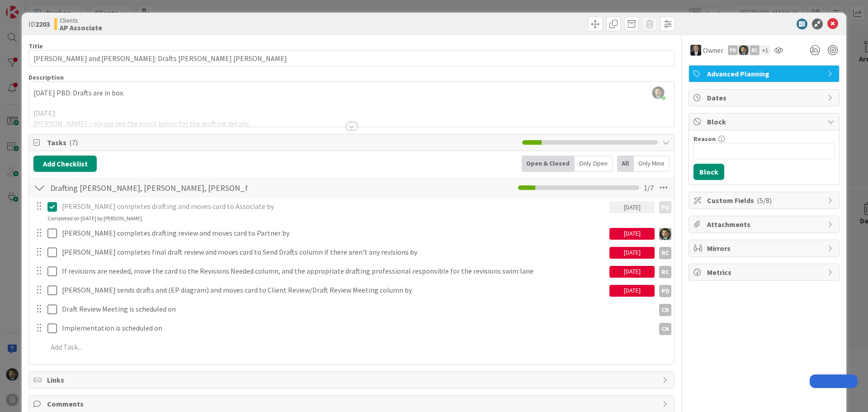 The height and width of the screenshot is (412, 868). What do you see at coordinates (81, 28) in the screenshot?
I see `b: AP Associate` at bounding box center [81, 28].